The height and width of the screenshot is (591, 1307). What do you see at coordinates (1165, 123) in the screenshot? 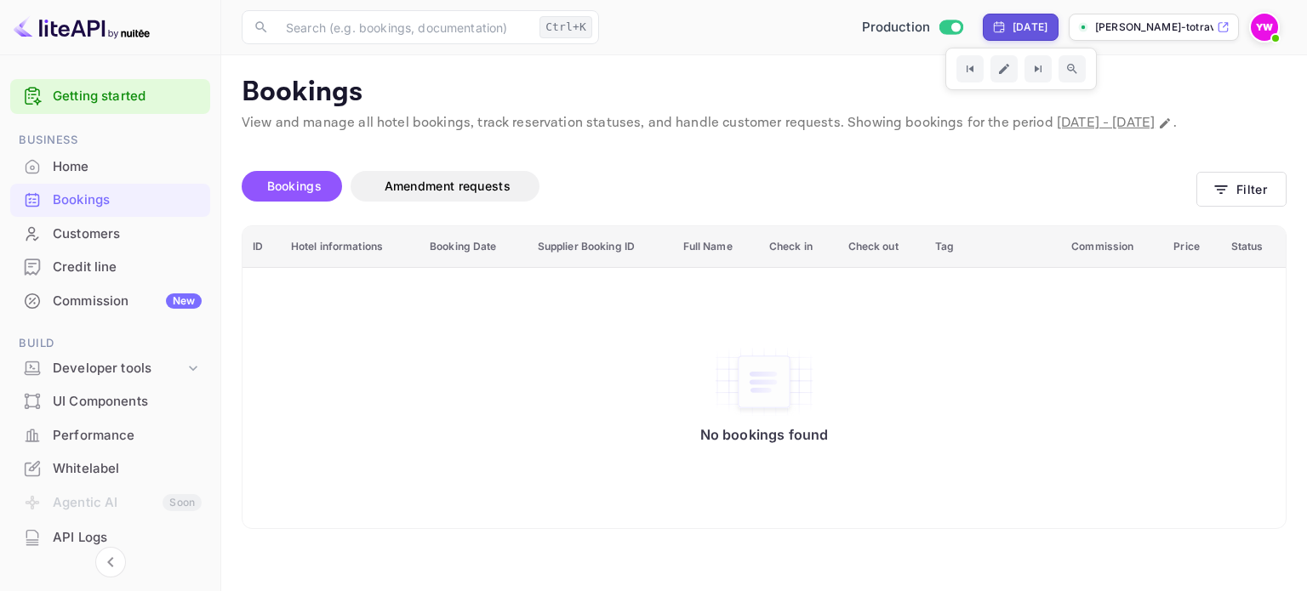
I see `button: Change date range` at bounding box center [1165, 123].